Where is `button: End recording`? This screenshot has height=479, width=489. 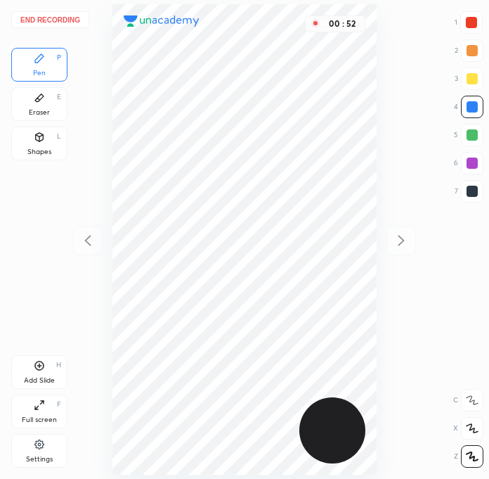
button: End recording is located at coordinates (50, 20).